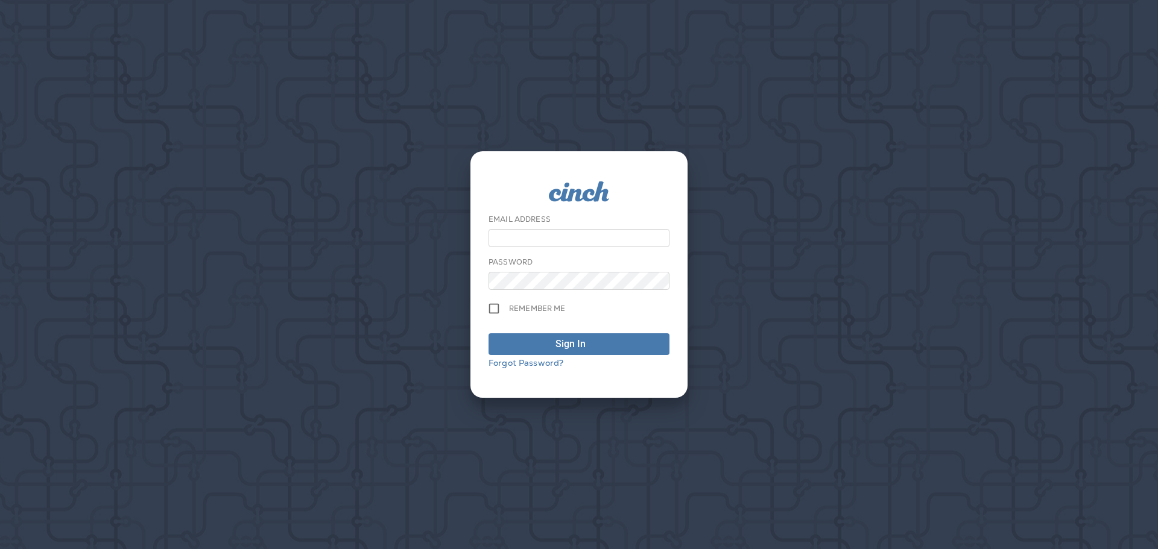 This screenshot has width=1158, height=549. Describe the element at coordinates (510, 262) in the screenshot. I see `label: Password` at that location.